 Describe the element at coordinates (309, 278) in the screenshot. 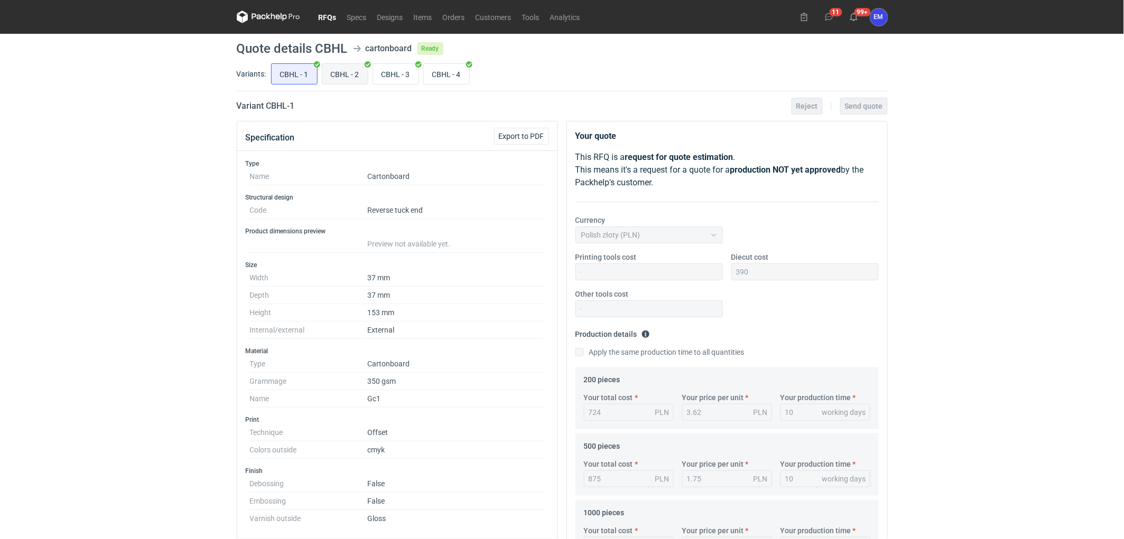

I see `dt: Width` at that location.